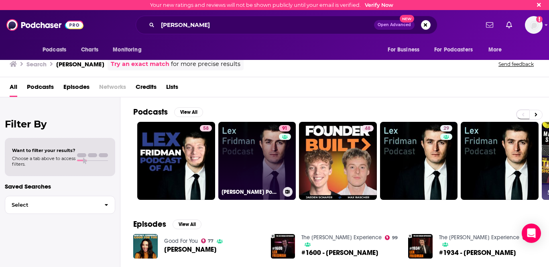 This screenshot has height=267, width=549. Describe the element at coordinates (13, 88) in the screenshot. I see `a: All` at that location.